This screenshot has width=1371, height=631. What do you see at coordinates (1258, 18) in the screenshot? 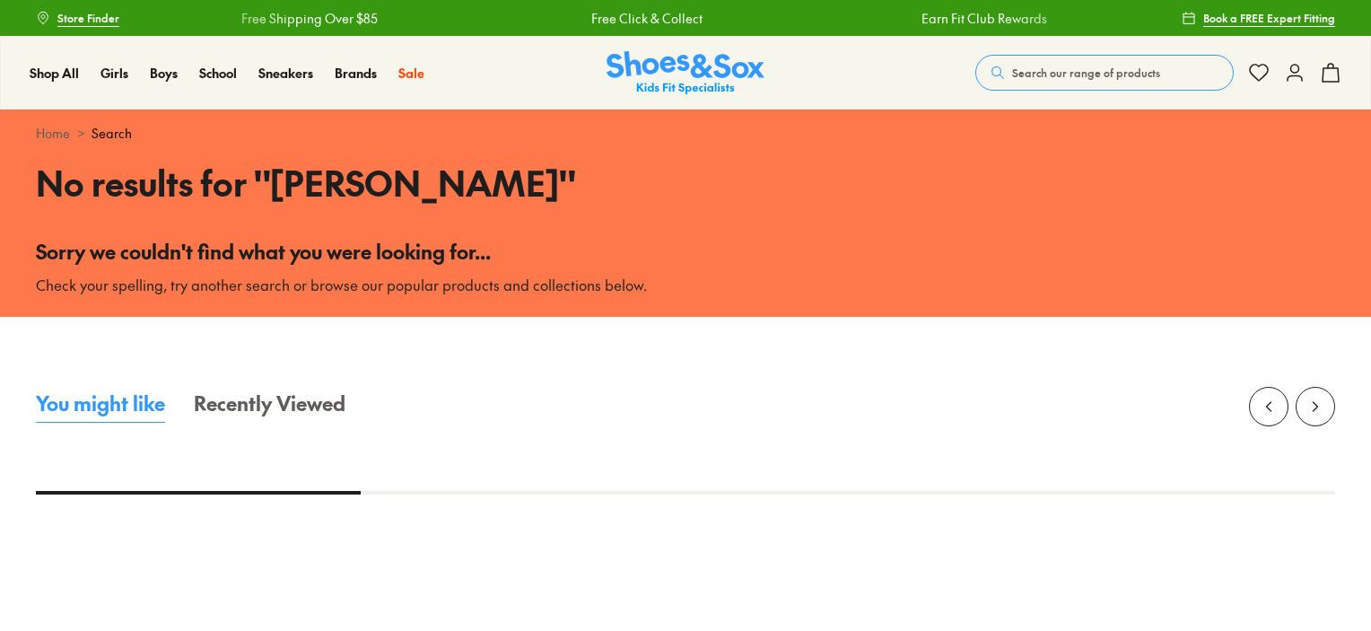
I see `a: Book a FREE Expert Fitting` at bounding box center [1258, 18].